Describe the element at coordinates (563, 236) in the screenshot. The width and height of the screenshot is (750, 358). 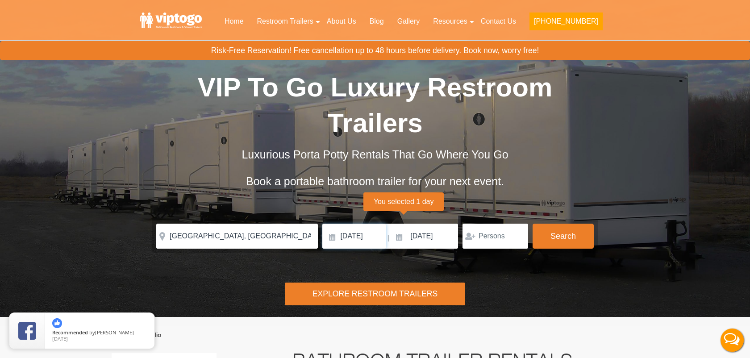
I see `button: Search` at that location.